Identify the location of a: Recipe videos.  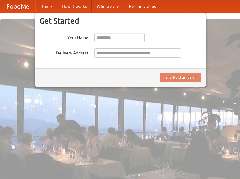
(142, 6).